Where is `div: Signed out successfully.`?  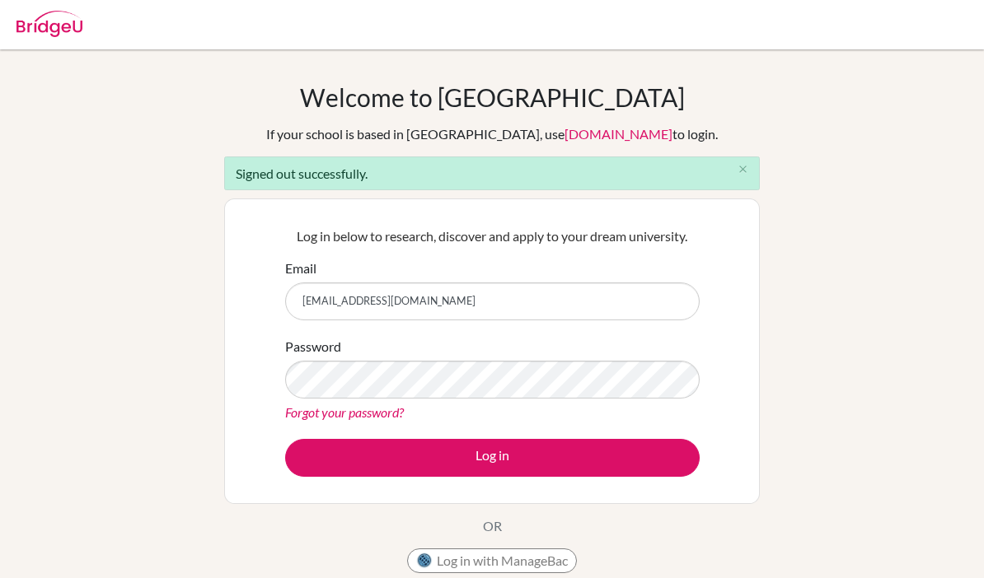
div: Signed out successfully. is located at coordinates (492, 173).